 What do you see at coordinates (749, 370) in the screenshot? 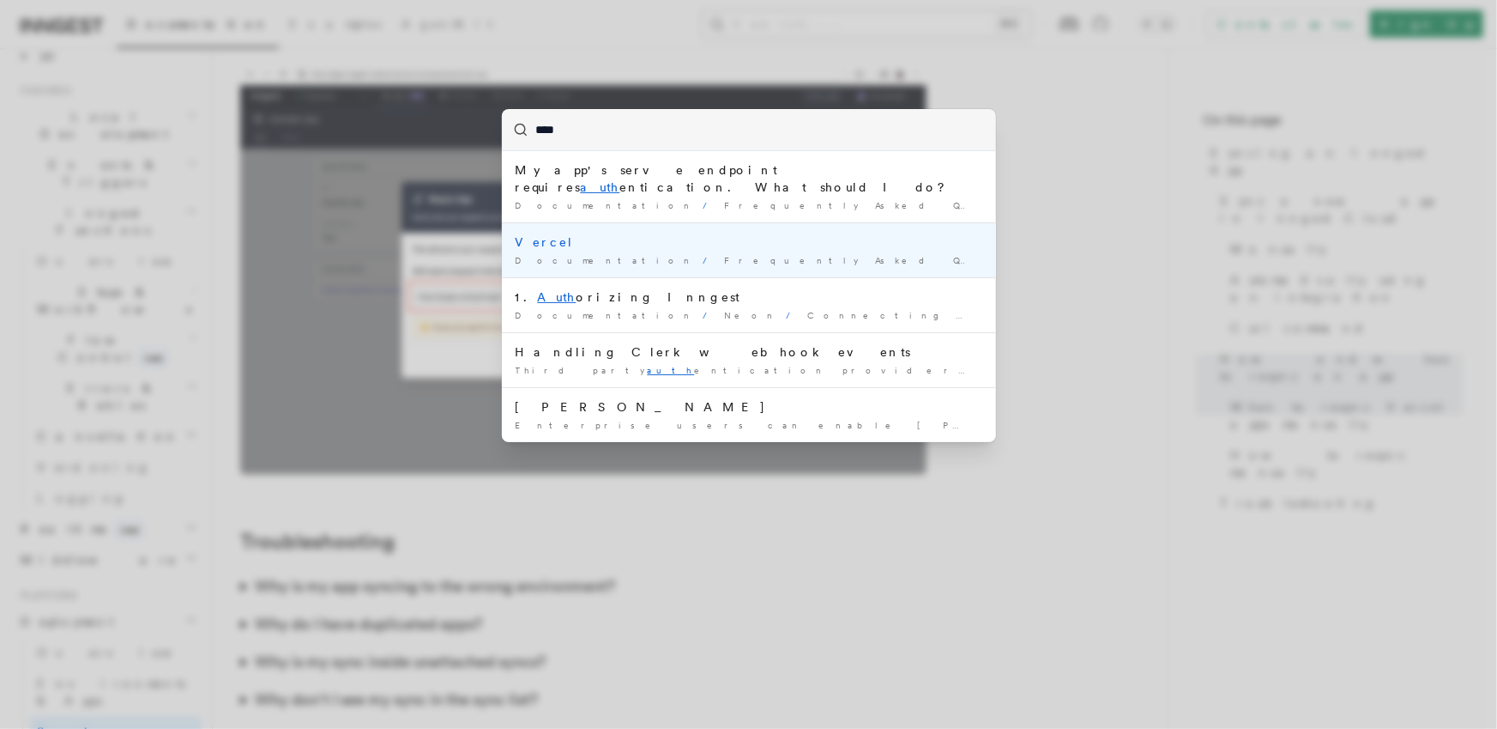
I see `div: Third party entication providers like Clerk are a fantastic …` at bounding box center [749, 370].